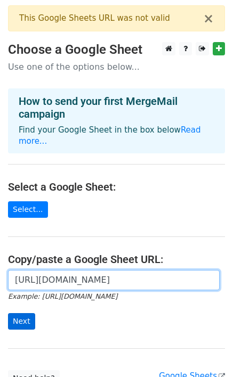 Image resolution: width=233 pixels, height=377 pixels. Describe the element at coordinates (116, 187) in the screenshot. I see `h4: Select a Google Sheet:` at that location.